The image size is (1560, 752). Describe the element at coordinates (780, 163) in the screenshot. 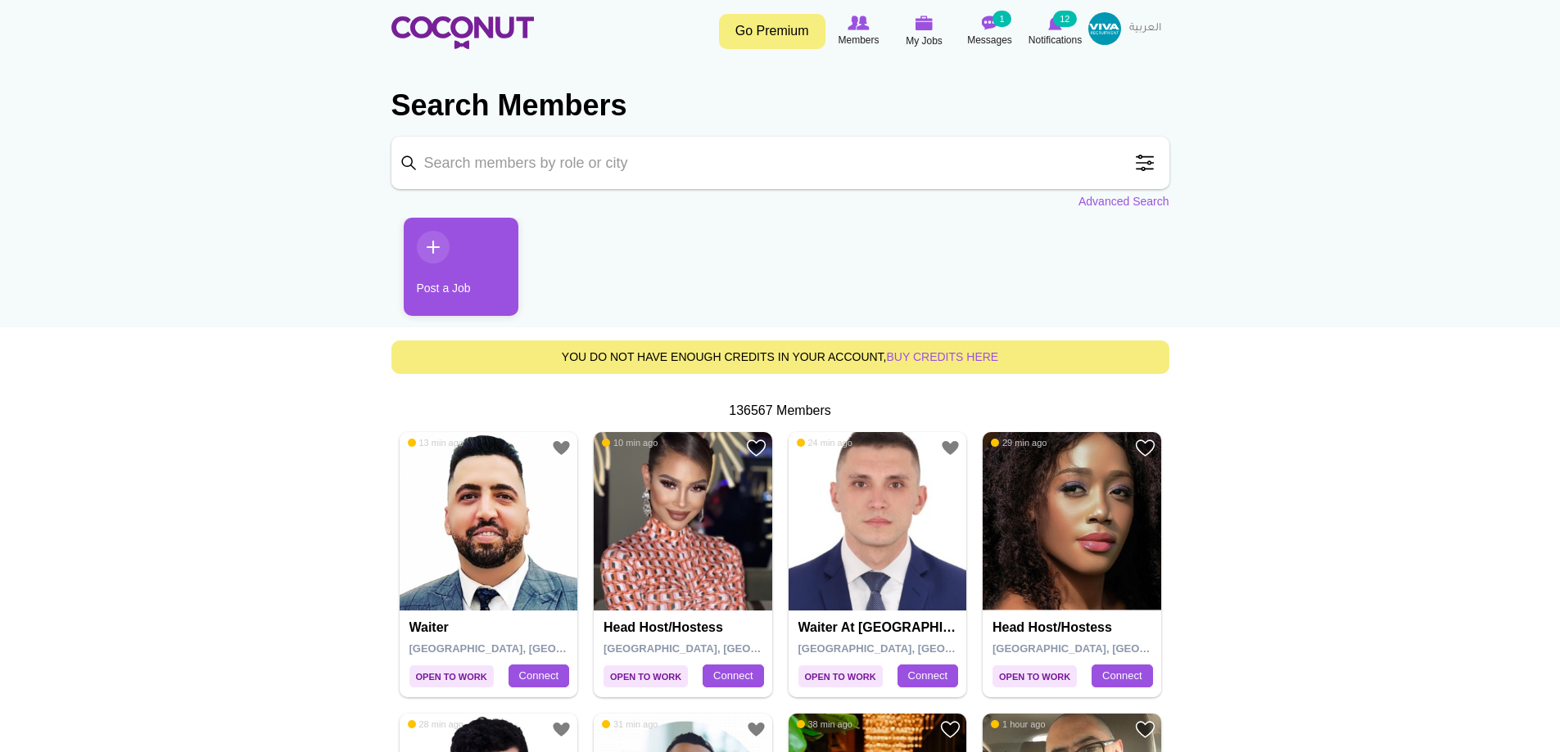

I see `input: Search members by role or city` at that location.